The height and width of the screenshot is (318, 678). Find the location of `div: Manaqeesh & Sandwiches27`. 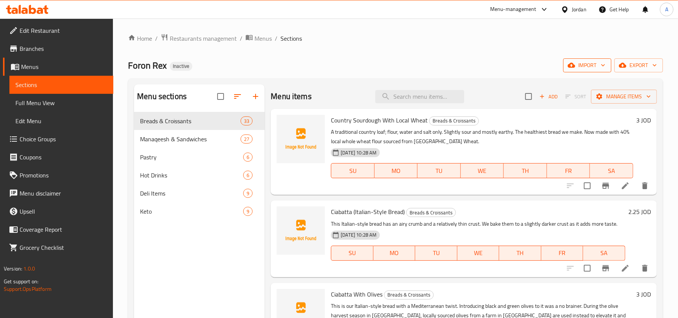

div: Manaqeesh & Sandwiches27 is located at coordinates (199, 139).